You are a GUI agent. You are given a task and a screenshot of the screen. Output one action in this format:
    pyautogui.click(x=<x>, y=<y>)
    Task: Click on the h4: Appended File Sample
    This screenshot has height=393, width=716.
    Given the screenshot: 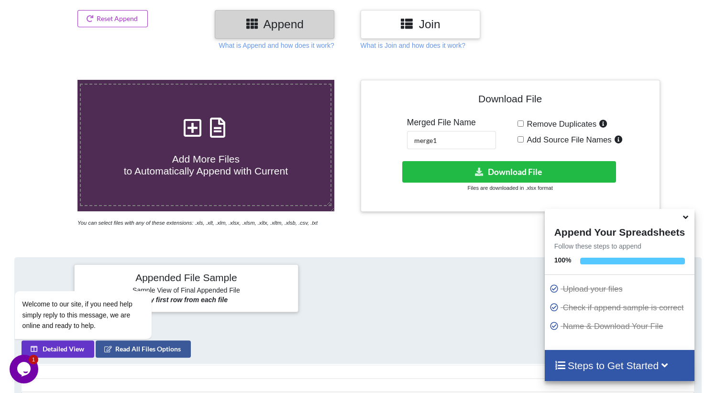 What is the action you would take?
    pyautogui.click(x=186, y=278)
    